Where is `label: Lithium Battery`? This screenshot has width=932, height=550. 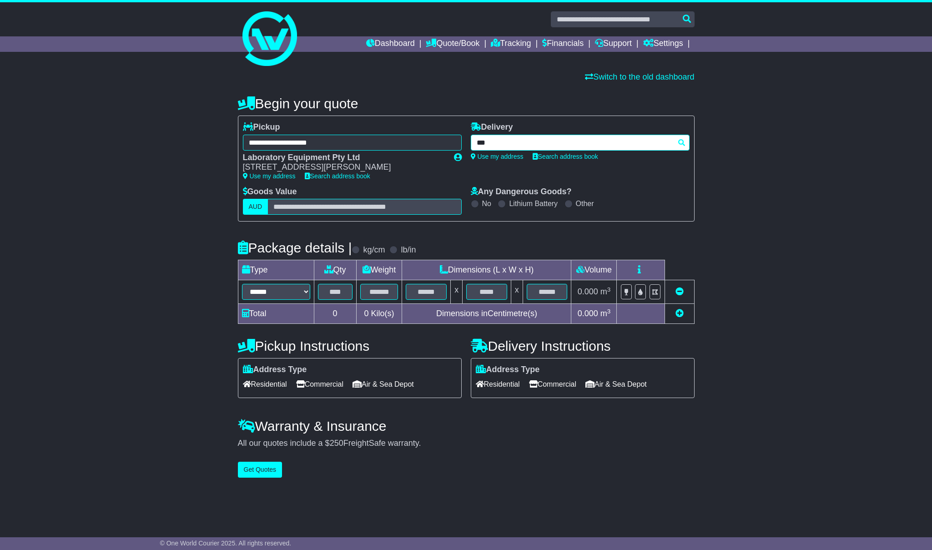 label: Lithium Battery is located at coordinates (533, 203).